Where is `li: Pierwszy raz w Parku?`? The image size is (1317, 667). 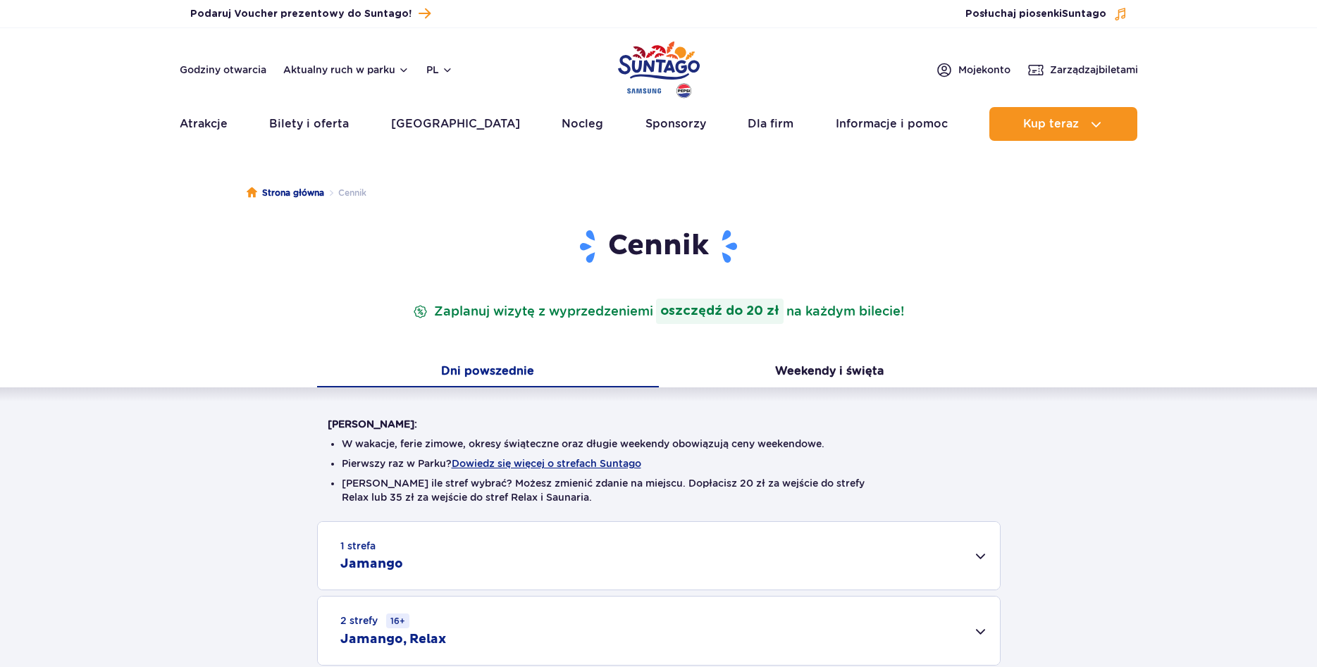 li: Pierwszy raz w Parku? is located at coordinates (659, 464).